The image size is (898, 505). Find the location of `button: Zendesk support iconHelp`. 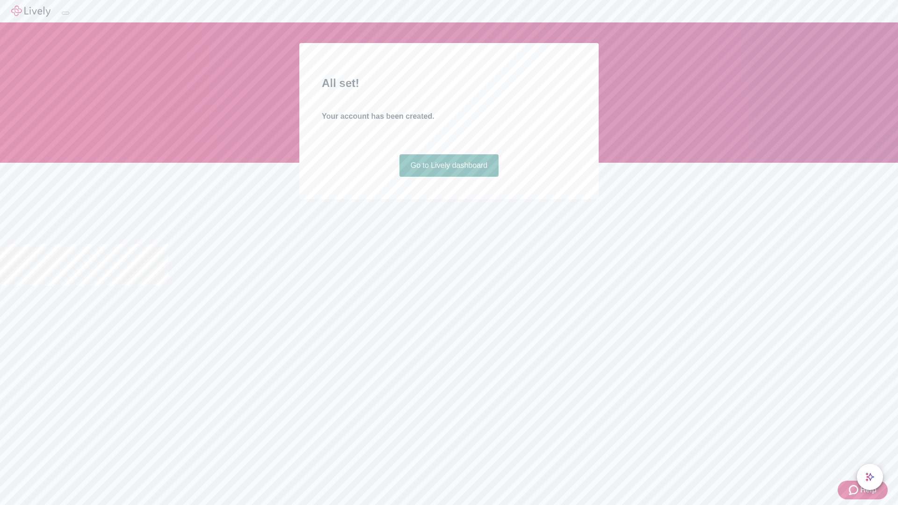

button: Zendesk support iconHelp is located at coordinates (863, 490).